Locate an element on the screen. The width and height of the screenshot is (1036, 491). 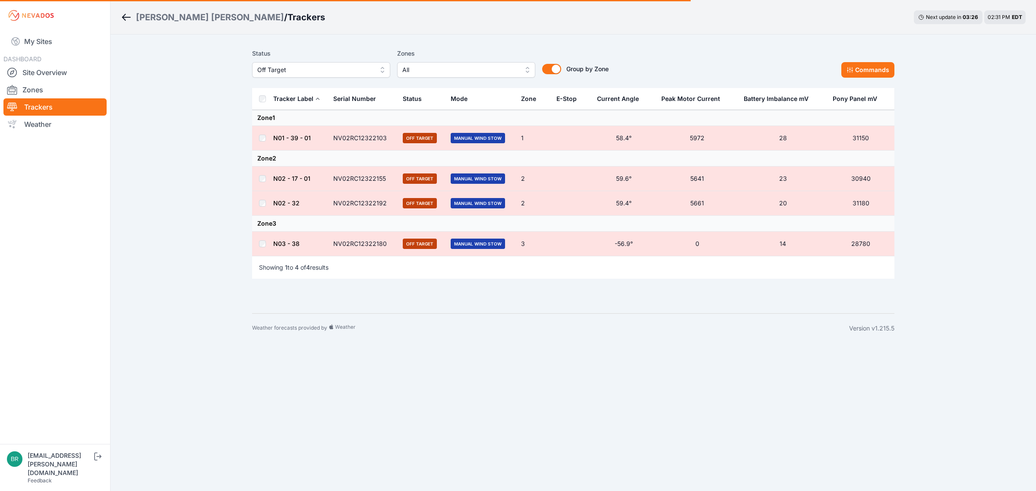
div: Version v1.215.5 is located at coordinates (872, 329).